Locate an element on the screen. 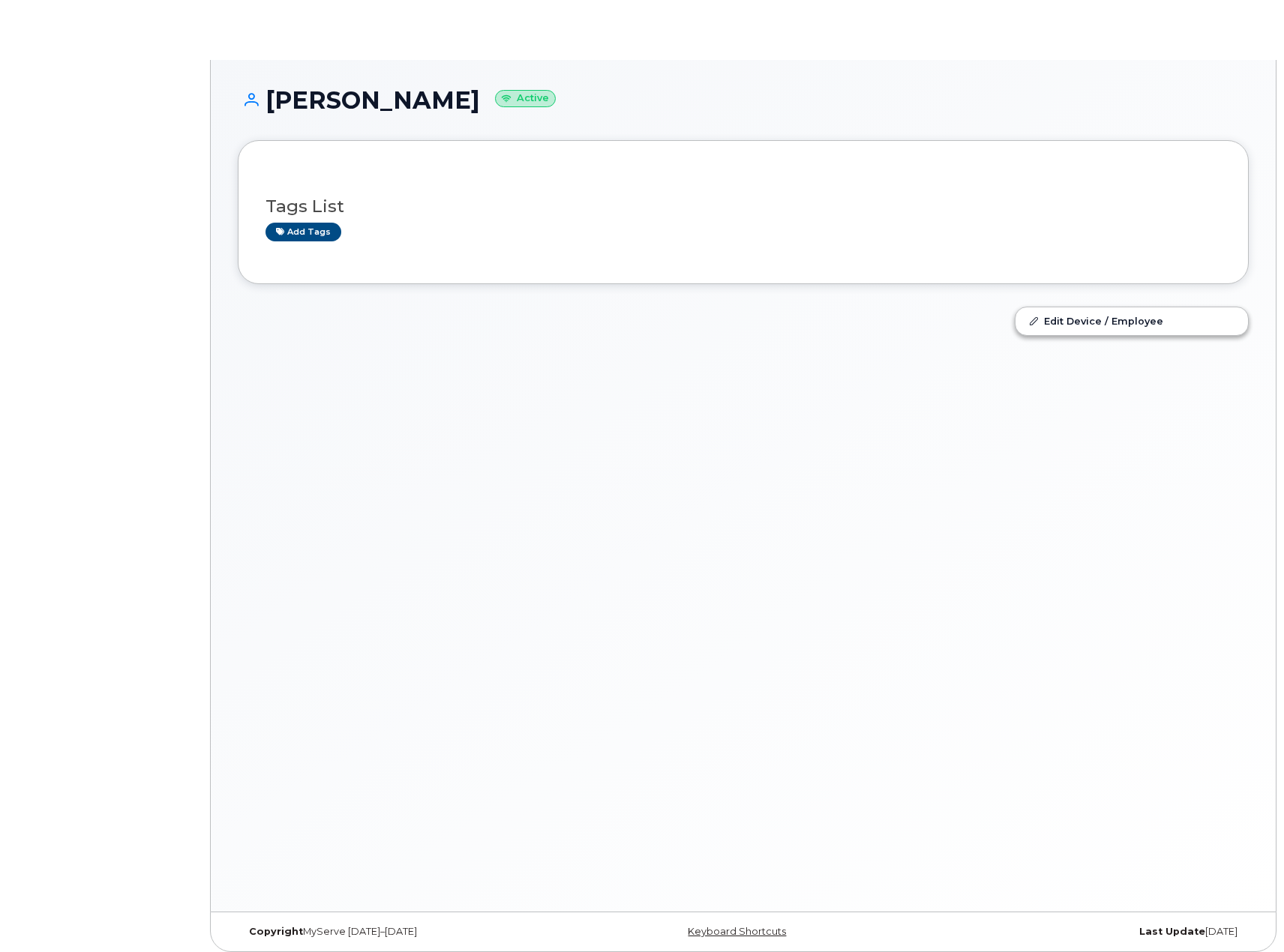 The width and height of the screenshot is (1284, 952). h3: Tags List is located at coordinates (744, 206).